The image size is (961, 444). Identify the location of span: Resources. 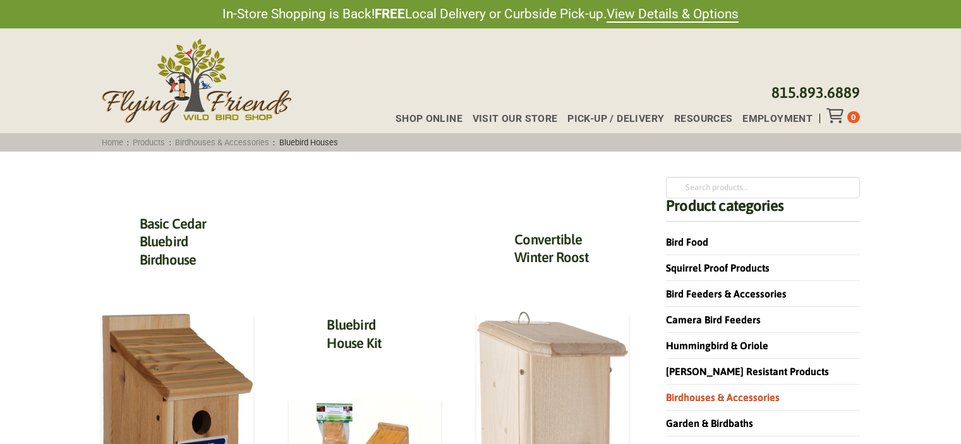
(703, 119).